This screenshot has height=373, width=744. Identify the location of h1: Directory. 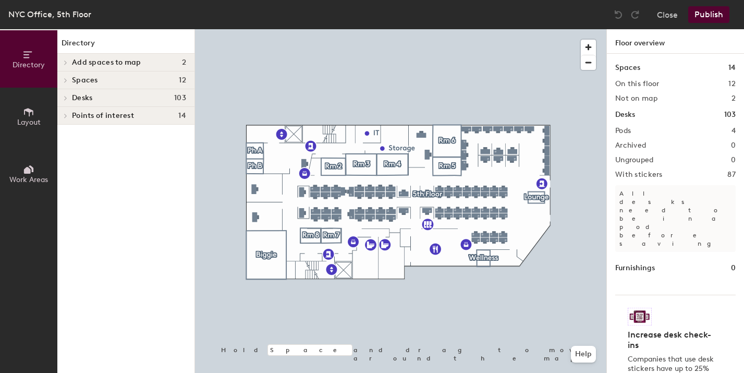
(126, 45).